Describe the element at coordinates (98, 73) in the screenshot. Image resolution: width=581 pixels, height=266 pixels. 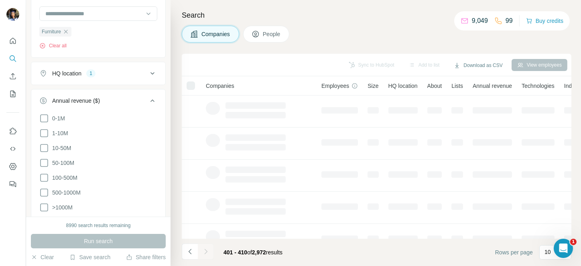
I see `button: HQ location1` at that location.